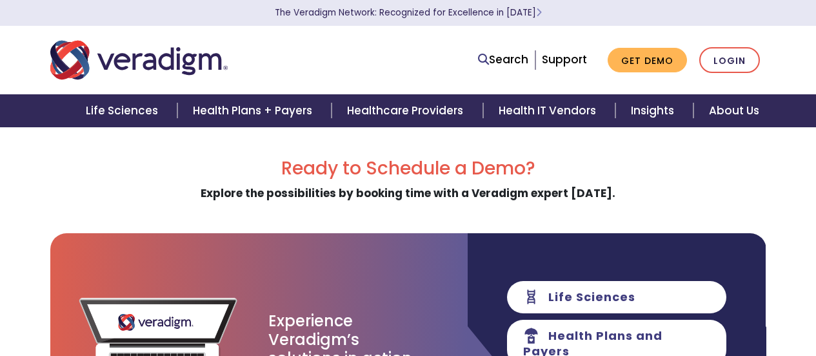 The height and width of the screenshot is (356, 816). Describe the element at coordinates (654, 110) in the screenshot. I see `a: Insights` at that location.